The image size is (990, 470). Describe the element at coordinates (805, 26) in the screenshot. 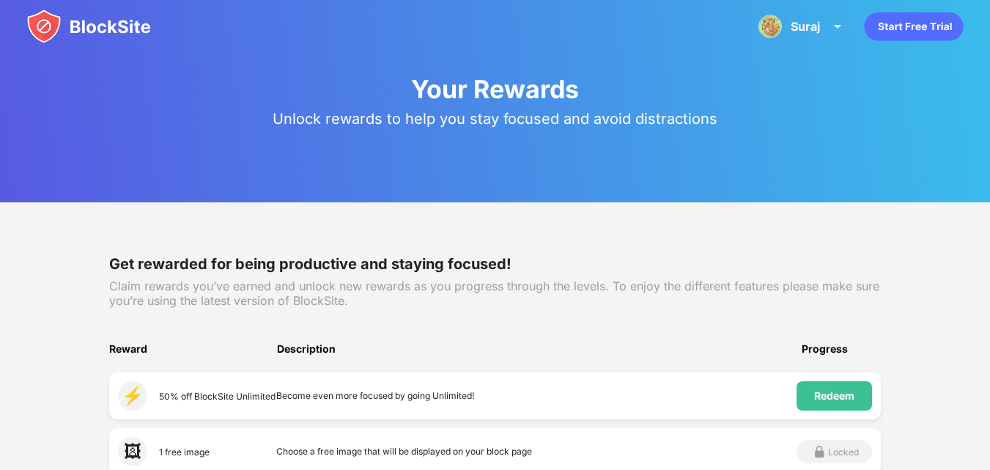

I see `div: Suraj` at that location.